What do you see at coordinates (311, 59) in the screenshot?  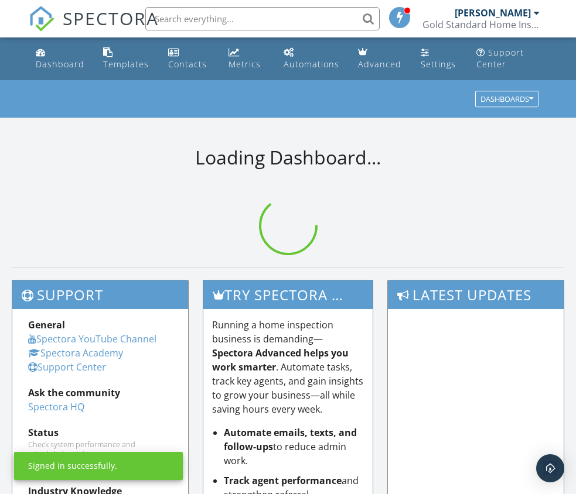 I see `a: Automations (Basic)` at bounding box center [311, 59].